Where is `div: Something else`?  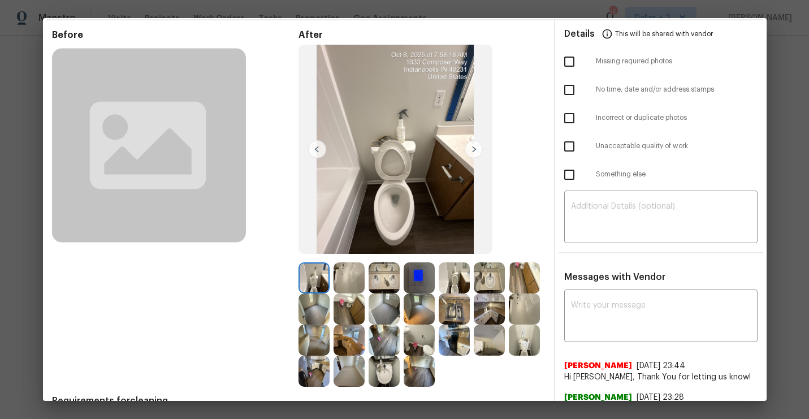
div: Something else is located at coordinates (661, 175).